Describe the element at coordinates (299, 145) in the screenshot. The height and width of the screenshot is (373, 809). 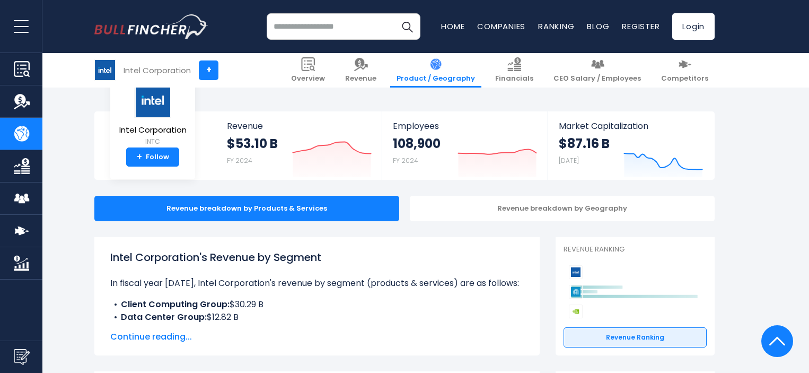
I see `a: Revenue $53.10 B FY 2024` at that location.